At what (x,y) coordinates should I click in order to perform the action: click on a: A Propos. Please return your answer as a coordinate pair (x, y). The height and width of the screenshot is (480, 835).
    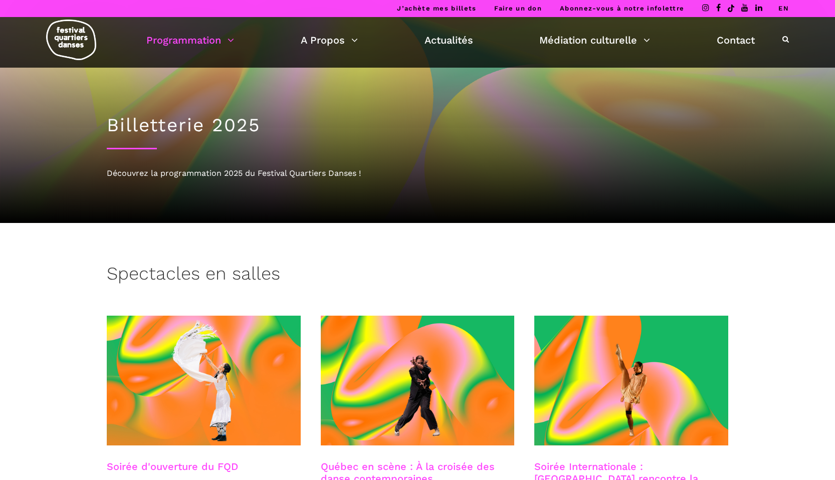
    Looking at the image, I should click on (329, 40).